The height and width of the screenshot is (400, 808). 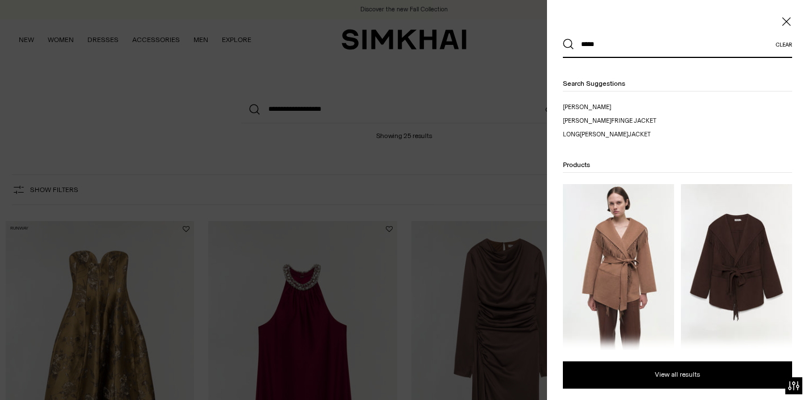 I want to click on a: Rowen Fringe Jacket, so click(x=737, y=277).